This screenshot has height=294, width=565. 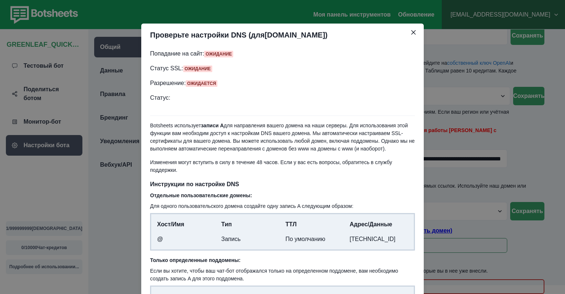 I want to click on p: ТТЛ, so click(x=314, y=224).